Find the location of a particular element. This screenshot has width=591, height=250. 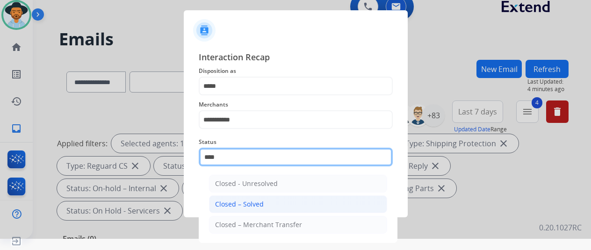

div: Closed – Merchant Transfer is located at coordinates (258, 225).